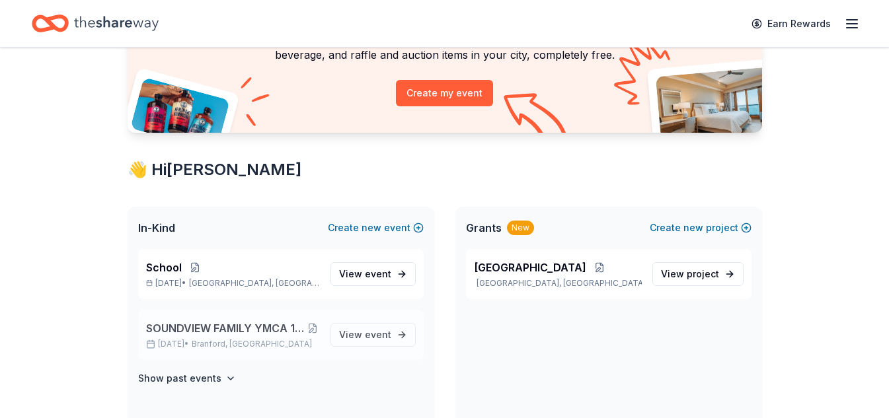  Describe the element at coordinates (701, 228) in the screenshot. I see `button: Createnewproject` at that location.